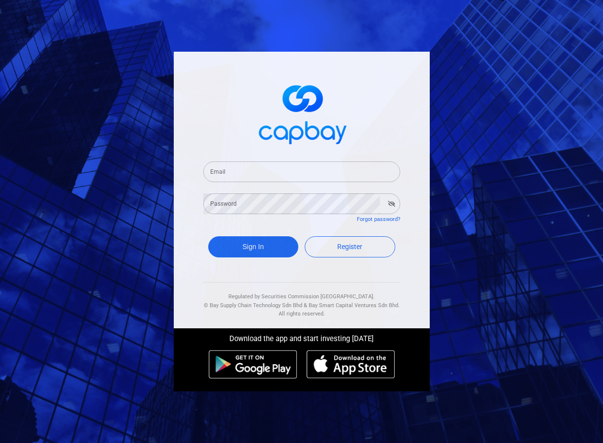  Describe the element at coordinates (354, 305) in the screenshot. I see `span: Bay Smart Capital Ventures Sdn Bhd.` at that location.